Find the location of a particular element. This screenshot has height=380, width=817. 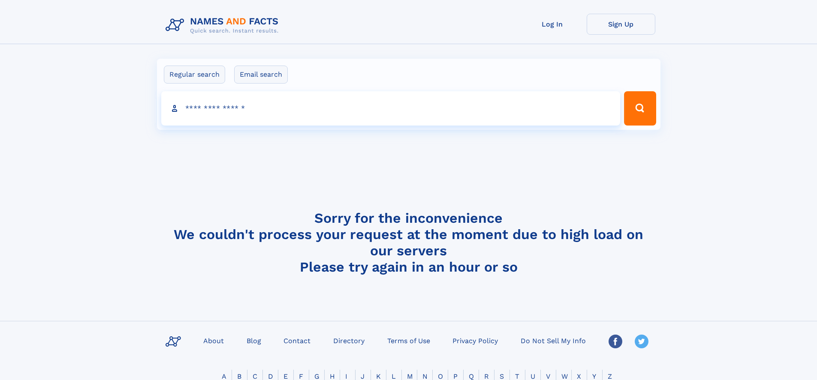

img: Twitter is located at coordinates (641, 342).